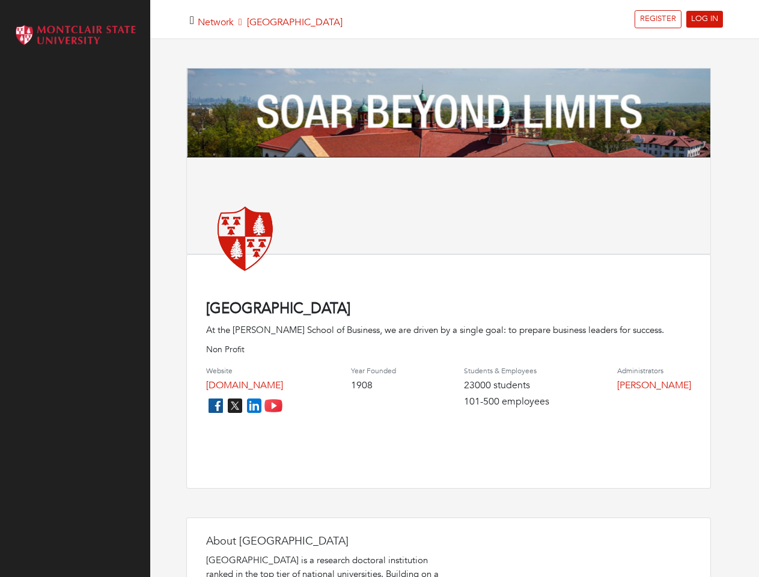  What do you see at coordinates (658, 19) in the screenshot?
I see `a: REGISTER` at bounding box center [658, 19].